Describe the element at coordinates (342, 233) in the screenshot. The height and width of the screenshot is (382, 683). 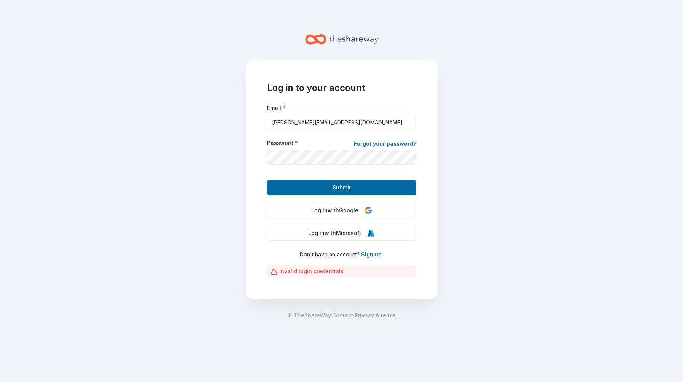
I see `button: Log inwithMicrosoft` at that location.